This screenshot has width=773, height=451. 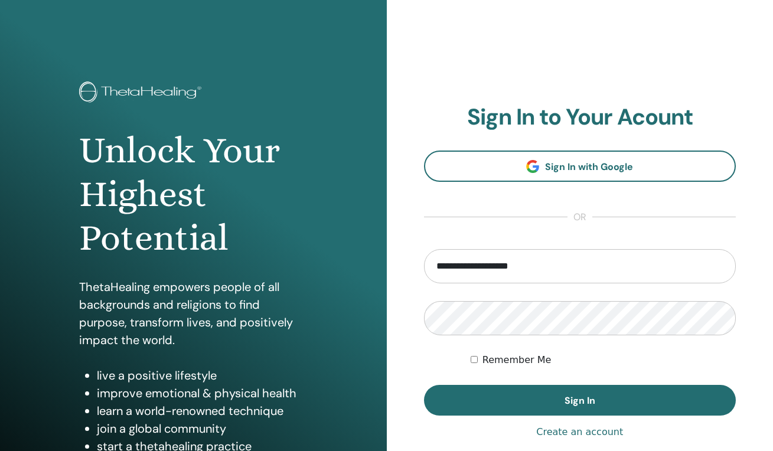 I want to click on p: ThetaHealing empowers people of all backgrounds and religions to find purpose, transform lives, a..., so click(x=193, y=313).